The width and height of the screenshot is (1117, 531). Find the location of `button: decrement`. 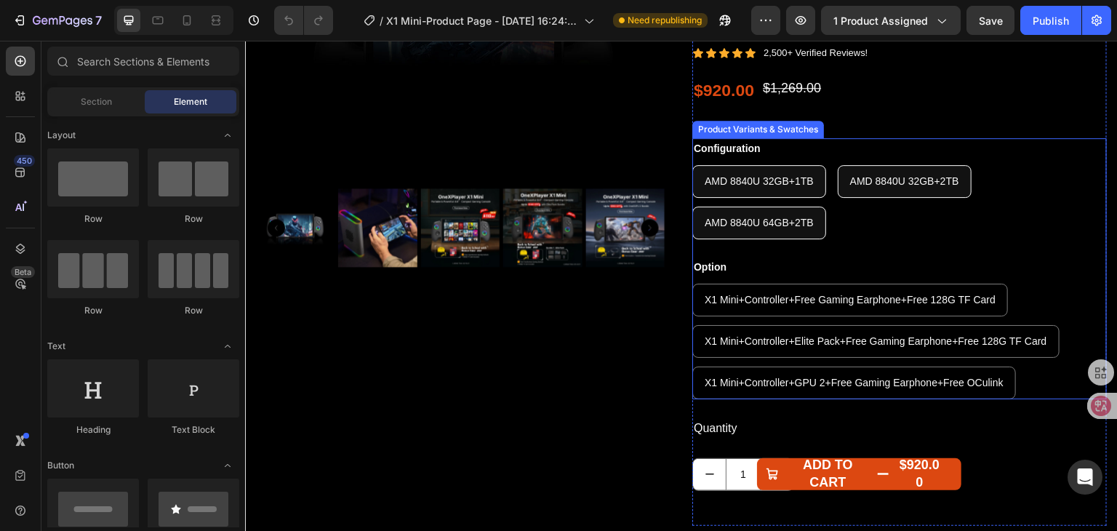

button: decrement is located at coordinates (464, 433).